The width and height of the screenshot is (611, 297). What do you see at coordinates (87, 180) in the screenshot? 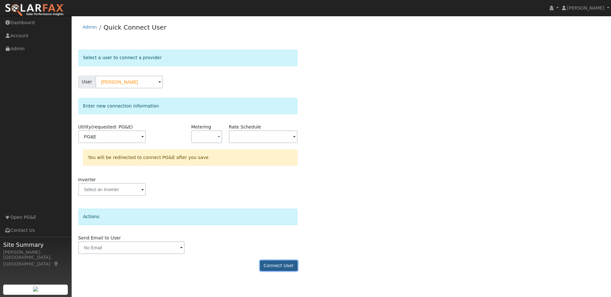
I see `label: Inverter` at bounding box center [87, 180].